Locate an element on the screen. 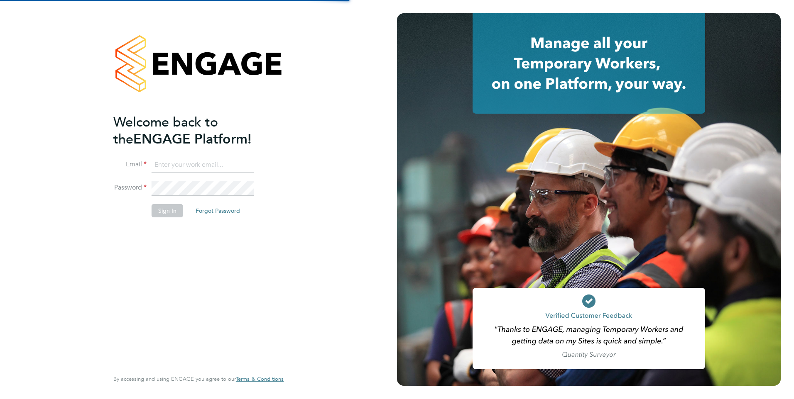 This screenshot has height=399, width=794. input: Enter your work email... is located at coordinates (203, 165).